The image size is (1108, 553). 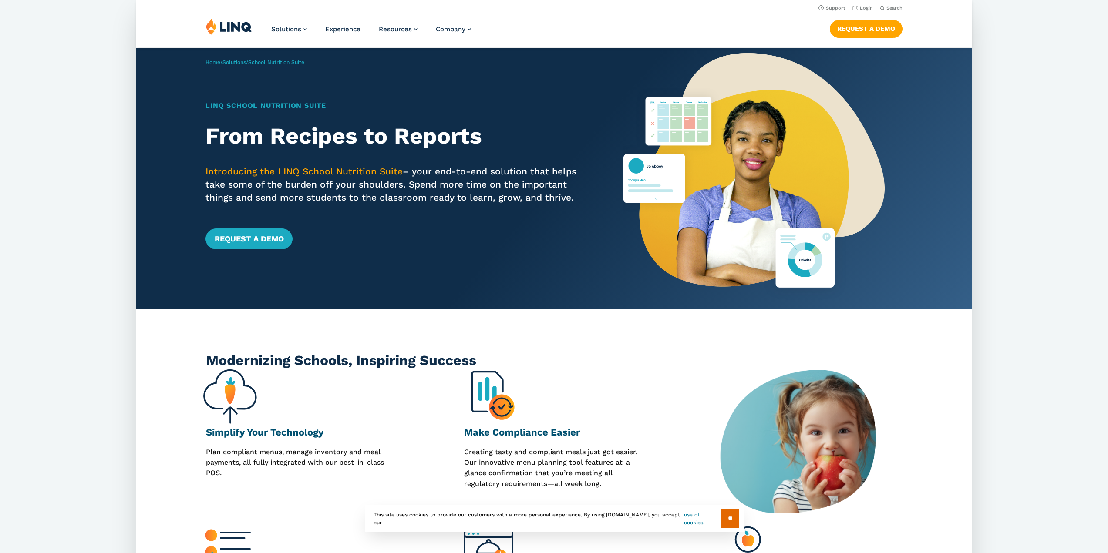 What do you see at coordinates (554, 361) in the screenshot?
I see `h2: Modernizing Schools, Inspiring Success` at bounding box center [554, 361].